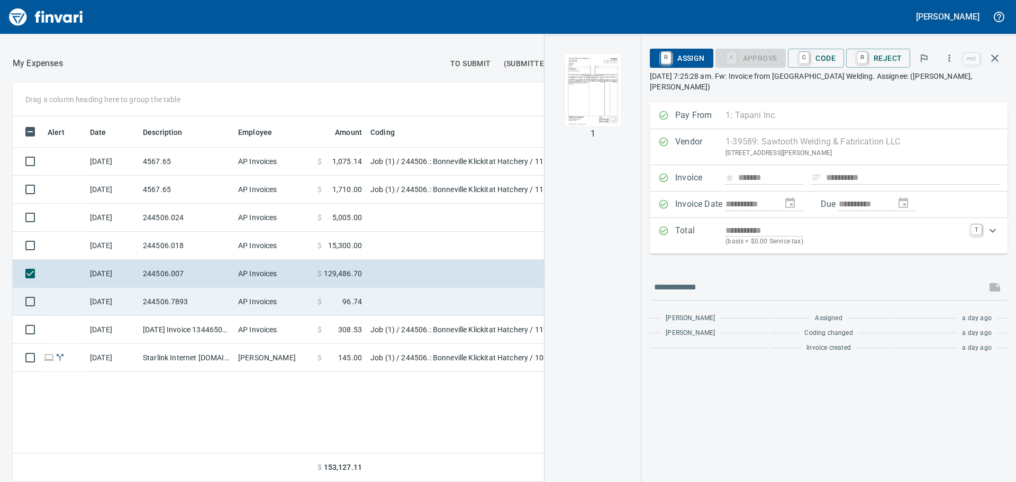 This screenshot has height=482, width=1016. Describe the element at coordinates (527, 63) in the screenshot. I see `span: (Submitted)` at that location.